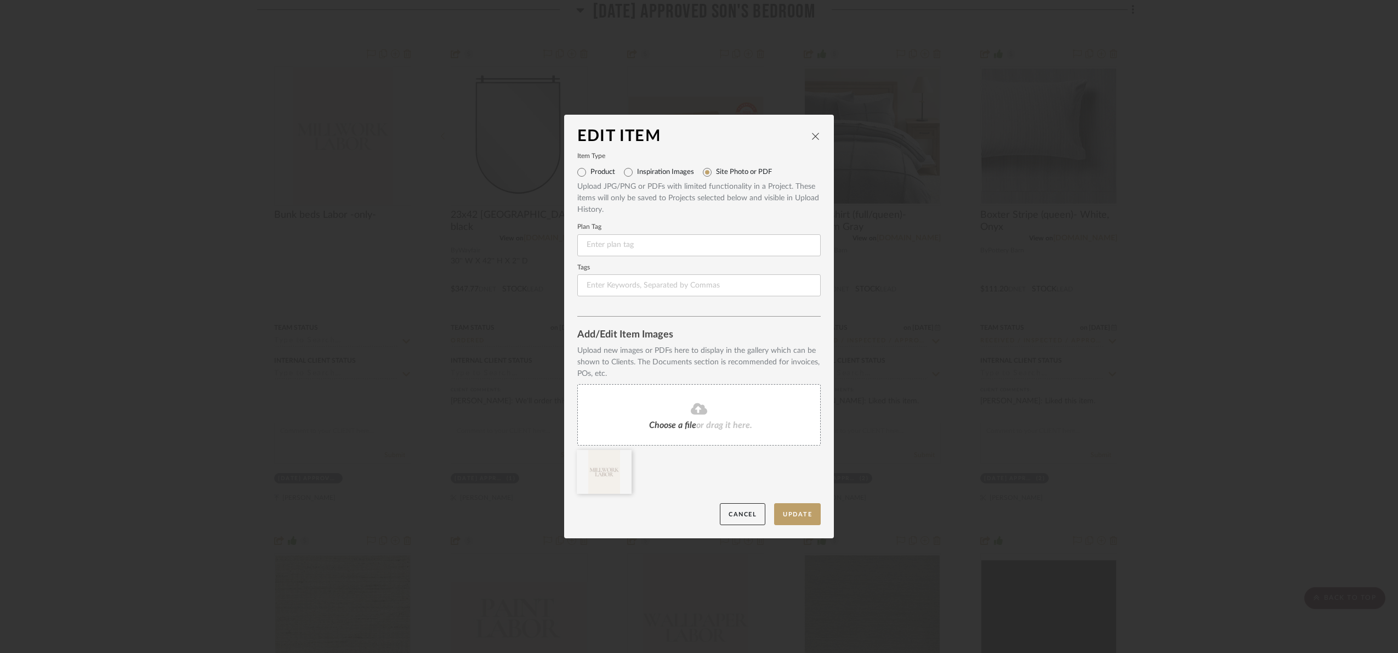  What do you see at coordinates (699, 227) in the screenshot?
I see `label: Plan Tag` at bounding box center [699, 227].